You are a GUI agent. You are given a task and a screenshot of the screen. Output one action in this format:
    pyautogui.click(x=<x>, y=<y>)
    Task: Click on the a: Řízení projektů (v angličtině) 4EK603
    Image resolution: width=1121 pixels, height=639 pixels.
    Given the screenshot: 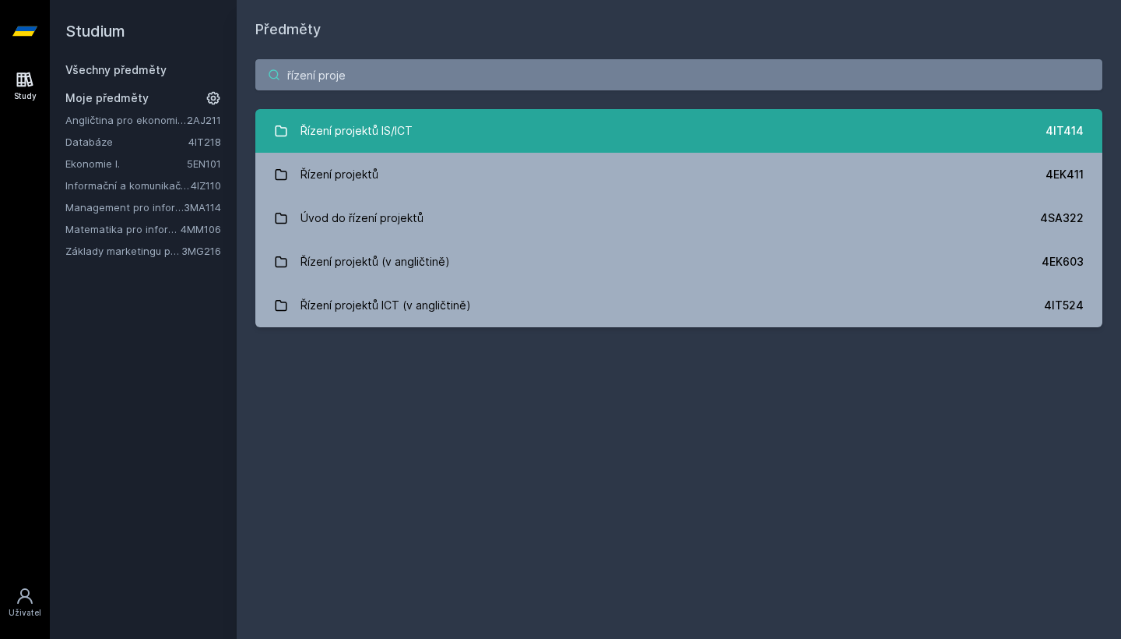 What is the action you would take?
    pyautogui.click(x=679, y=262)
    